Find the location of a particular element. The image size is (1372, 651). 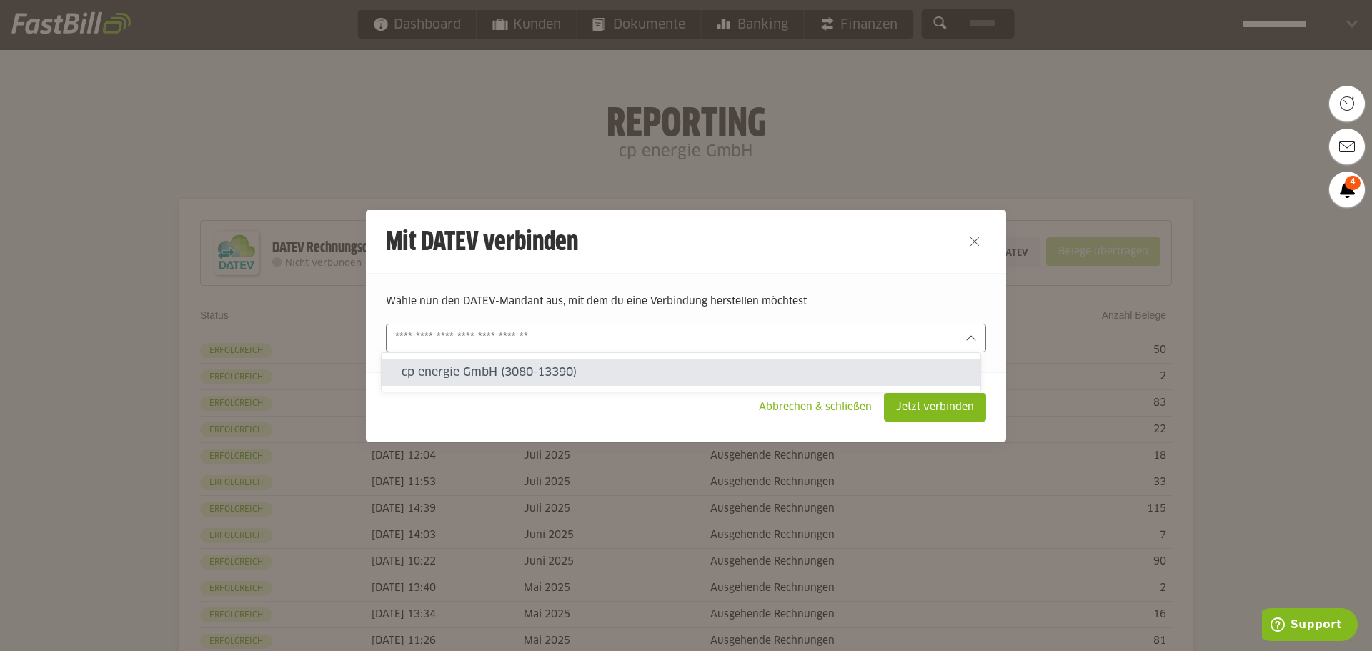

a: 4 is located at coordinates (1347, 189).